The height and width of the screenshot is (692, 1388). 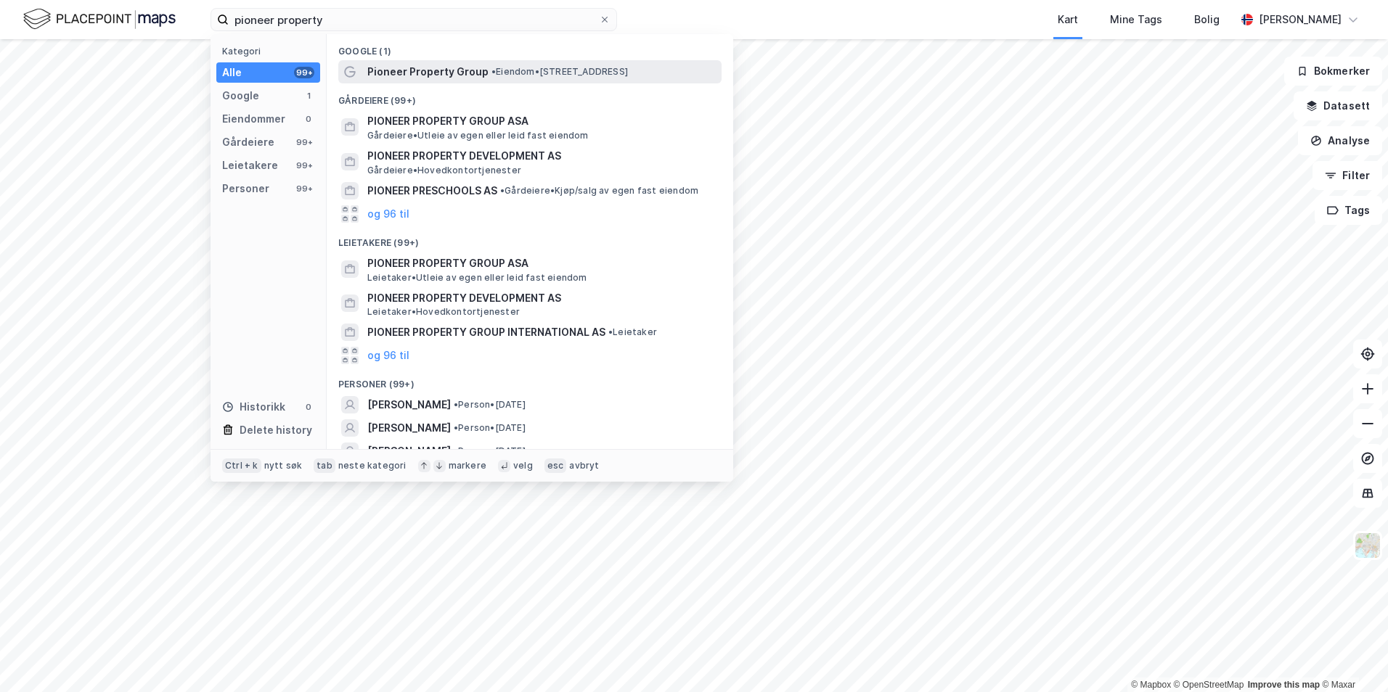 I want to click on span: Leietaker, so click(x=632, y=332).